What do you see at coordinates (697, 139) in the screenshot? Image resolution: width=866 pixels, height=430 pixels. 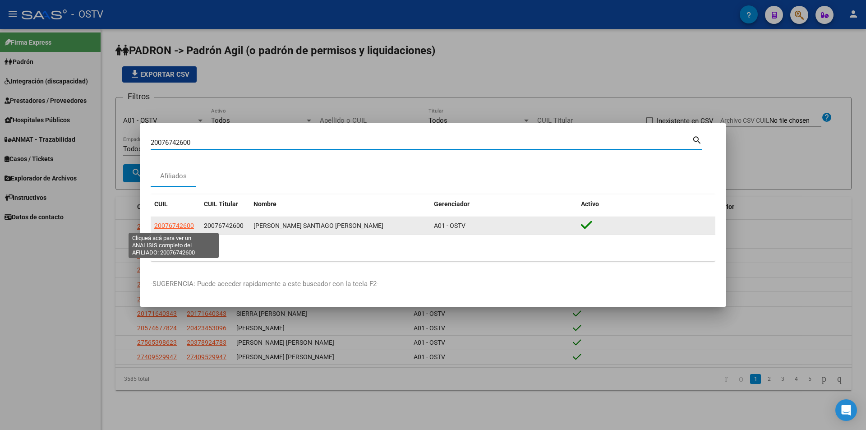 I see `mat-icon: search` at bounding box center [697, 139].